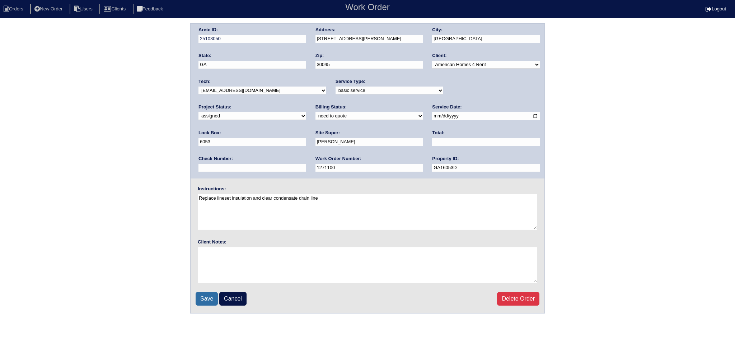 The image size is (735, 353). What do you see at coordinates (49, 9) in the screenshot?
I see `li: New Order` at bounding box center [49, 9].